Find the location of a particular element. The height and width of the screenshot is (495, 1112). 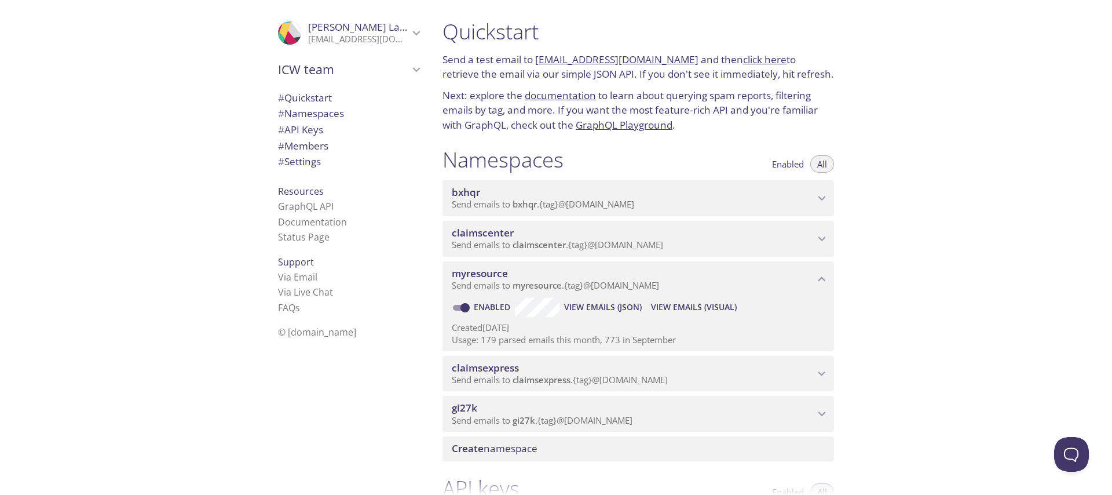

a: GraphQL API is located at coordinates (306, 206).